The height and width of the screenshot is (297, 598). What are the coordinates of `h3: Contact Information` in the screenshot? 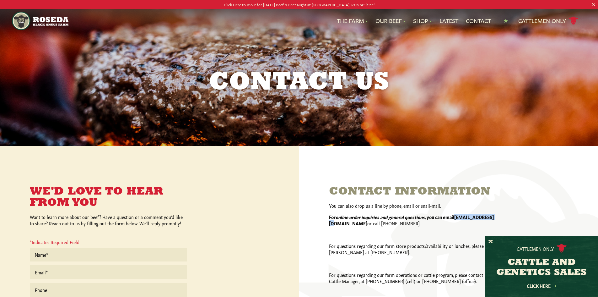 It's located at (429, 191).